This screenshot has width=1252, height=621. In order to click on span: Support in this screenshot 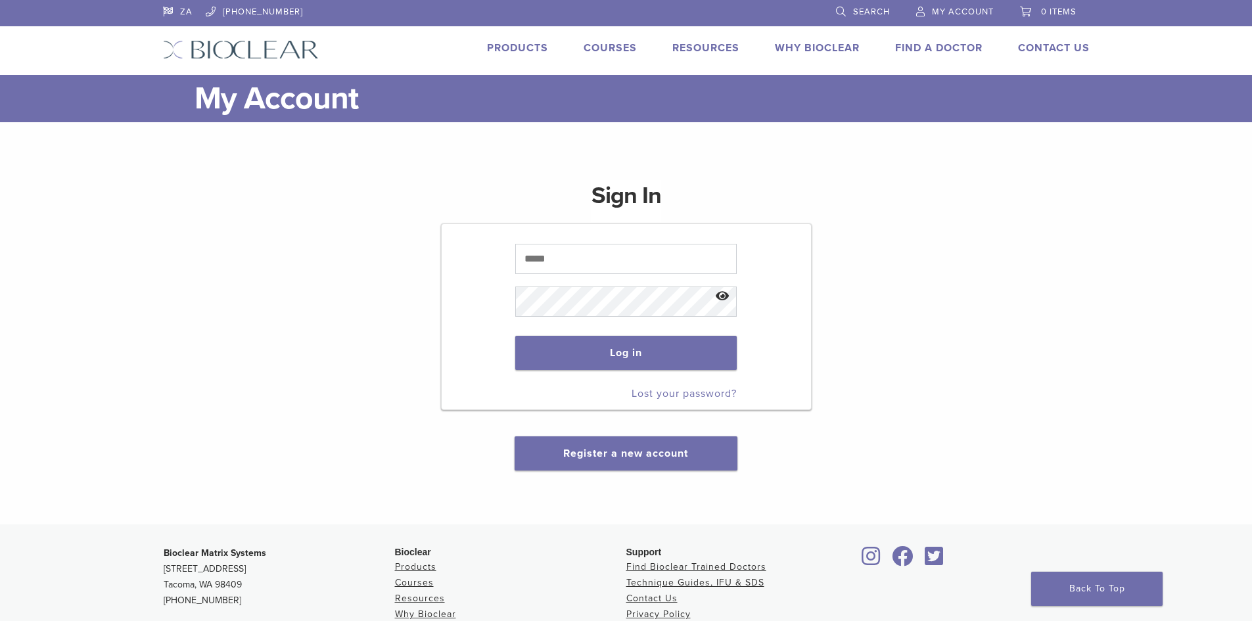, I will do `click(644, 552)`.